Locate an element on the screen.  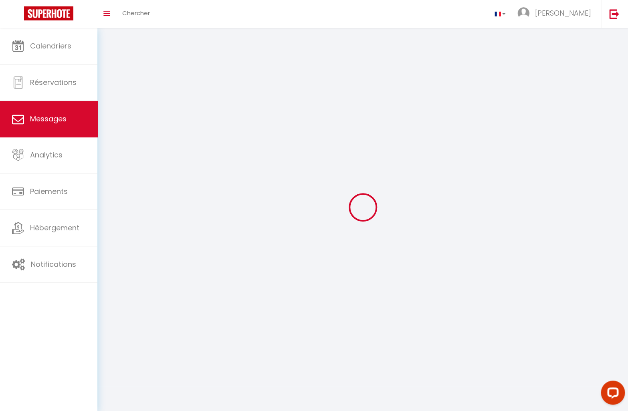
img: logout is located at coordinates (614, 14).